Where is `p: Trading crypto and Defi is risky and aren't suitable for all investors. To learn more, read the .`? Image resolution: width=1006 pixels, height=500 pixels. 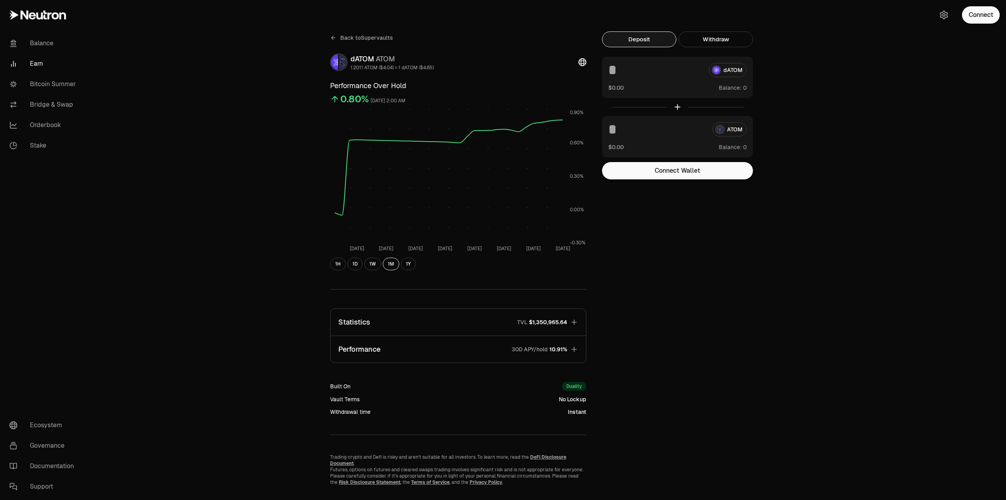
p: Trading crypto and Defi is risky and aren't suitable for all investors. To learn more, read the . is located at coordinates (458, 460).